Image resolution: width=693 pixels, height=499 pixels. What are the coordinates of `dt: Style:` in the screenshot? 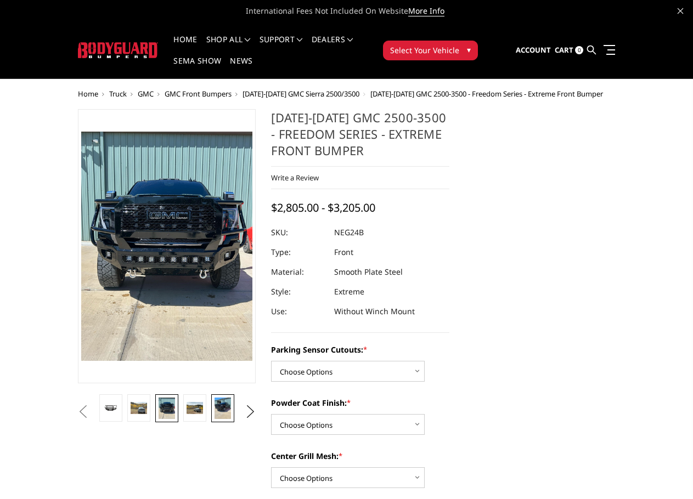 It's located at (299, 292).